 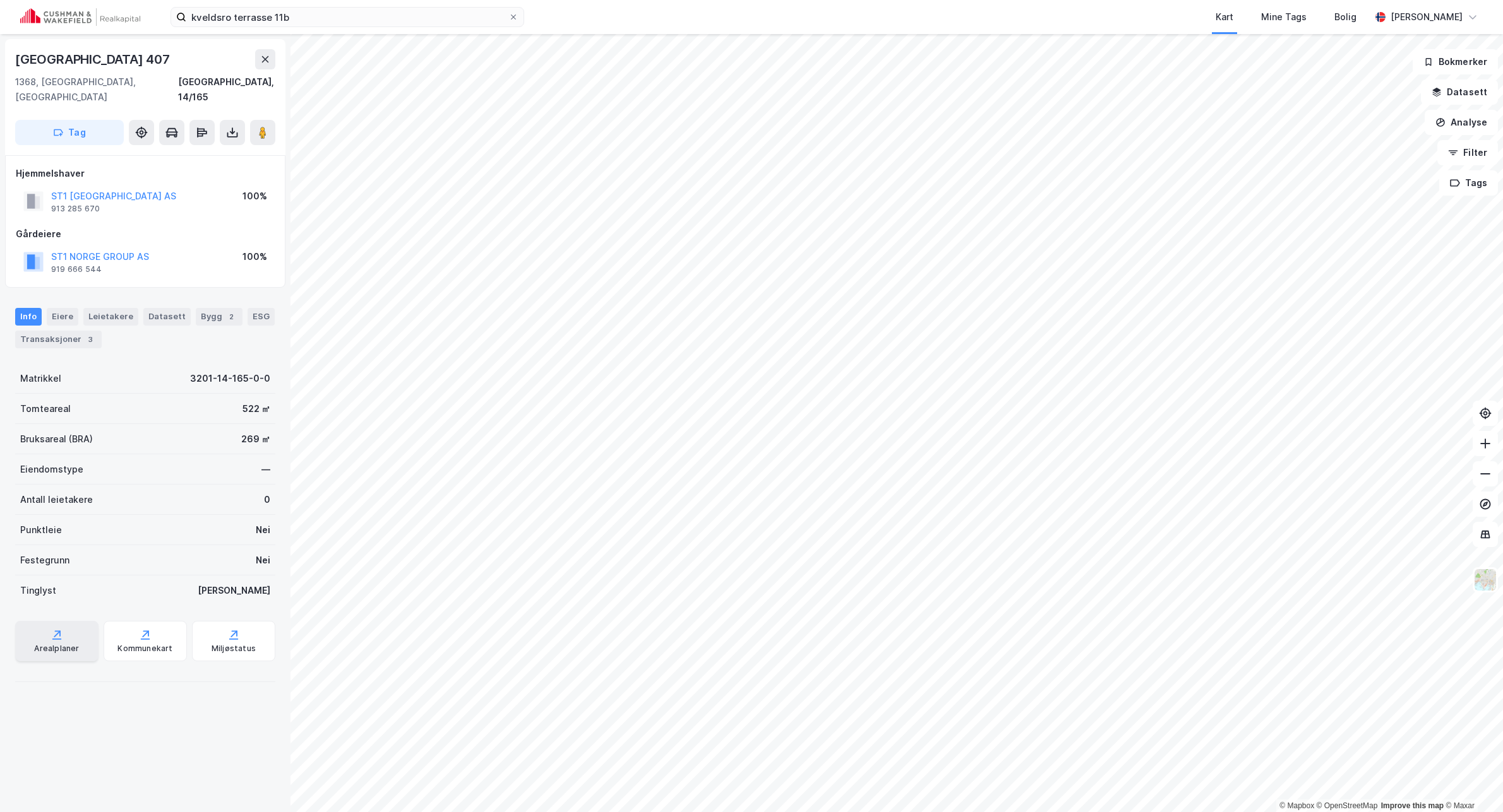 I want to click on div: Transaksjoner, so click(x=58, y=340).